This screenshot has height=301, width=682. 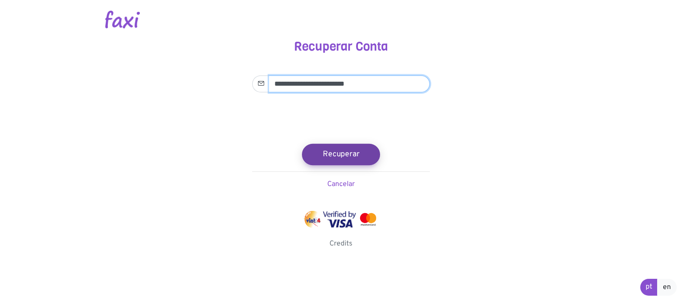 What do you see at coordinates (341, 184) in the screenshot?
I see `a: Cancelar` at bounding box center [341, 184].